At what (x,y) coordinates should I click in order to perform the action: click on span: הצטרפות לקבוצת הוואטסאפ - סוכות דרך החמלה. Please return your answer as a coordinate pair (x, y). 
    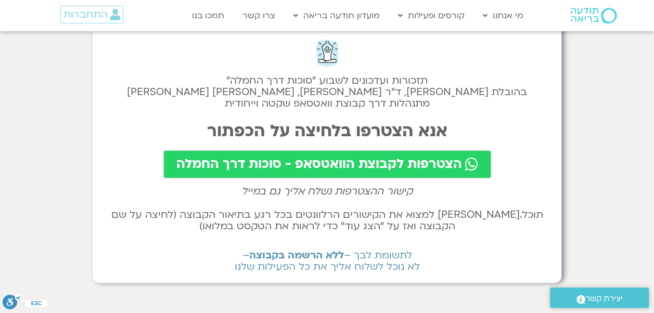
    Looking at the image, I should click on (319, 165).